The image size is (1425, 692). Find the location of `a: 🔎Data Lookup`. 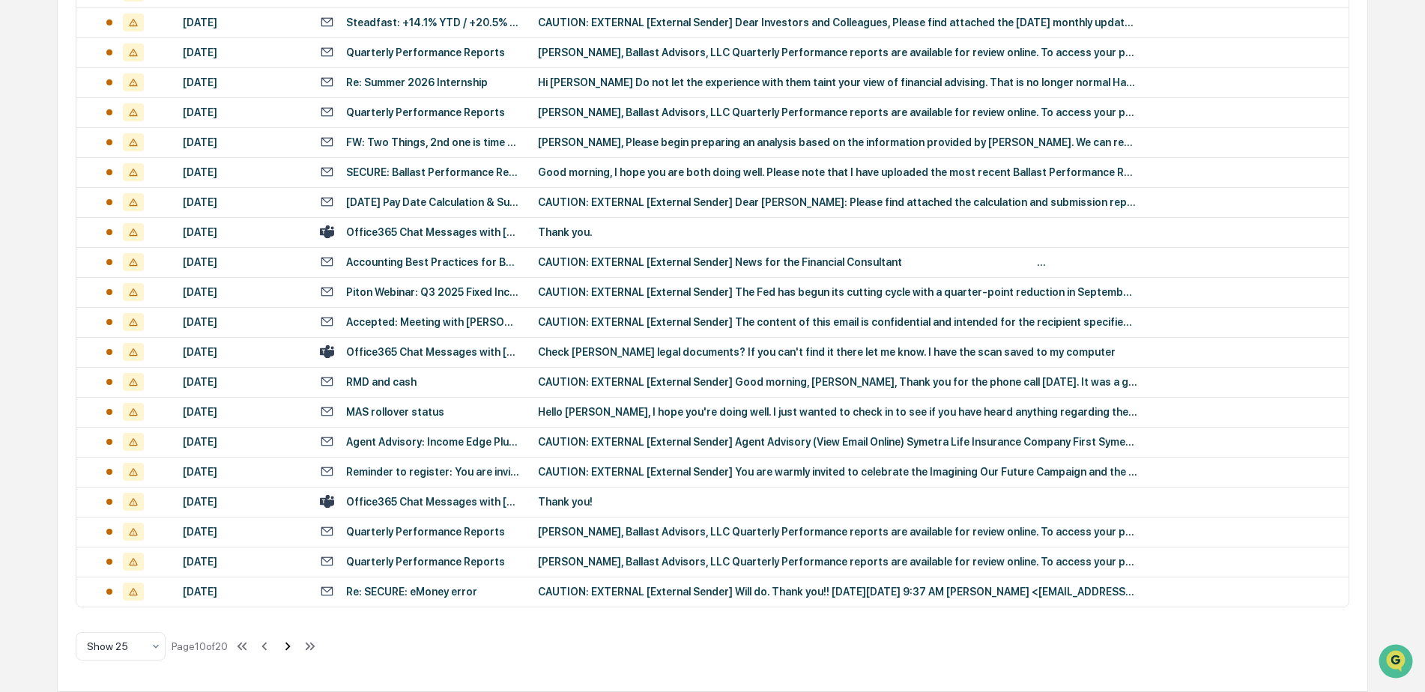

a: 🔎Data Lookup is located at coordinates (55, 225).